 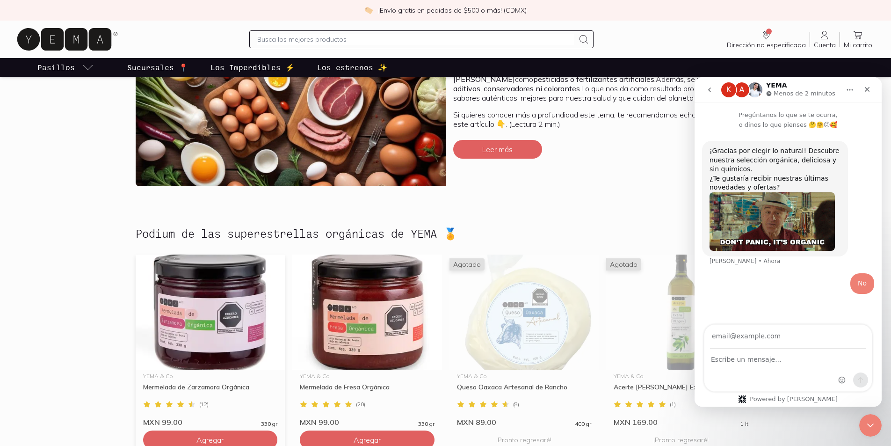 I want to click on div: Cerrar, so click(x=173, y=12).